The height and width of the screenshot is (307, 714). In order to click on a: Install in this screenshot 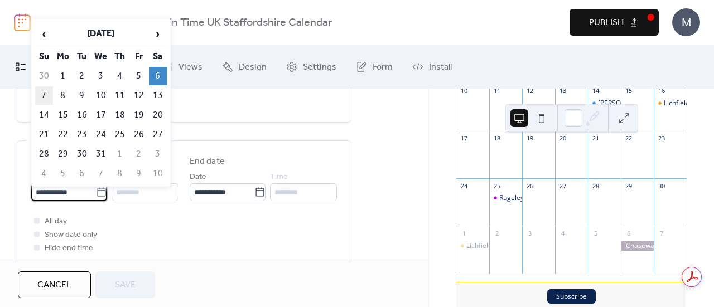, I will do `click(432, 67)`.